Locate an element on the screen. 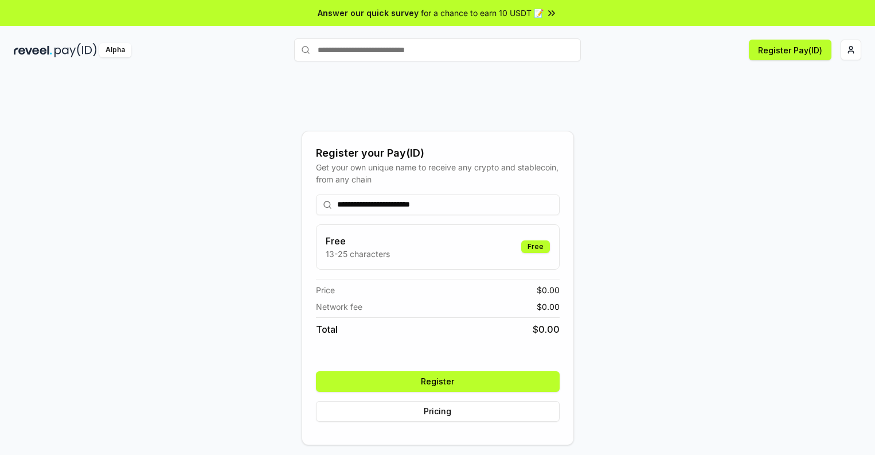  button: Pricing is located at coordinates (438, 411).